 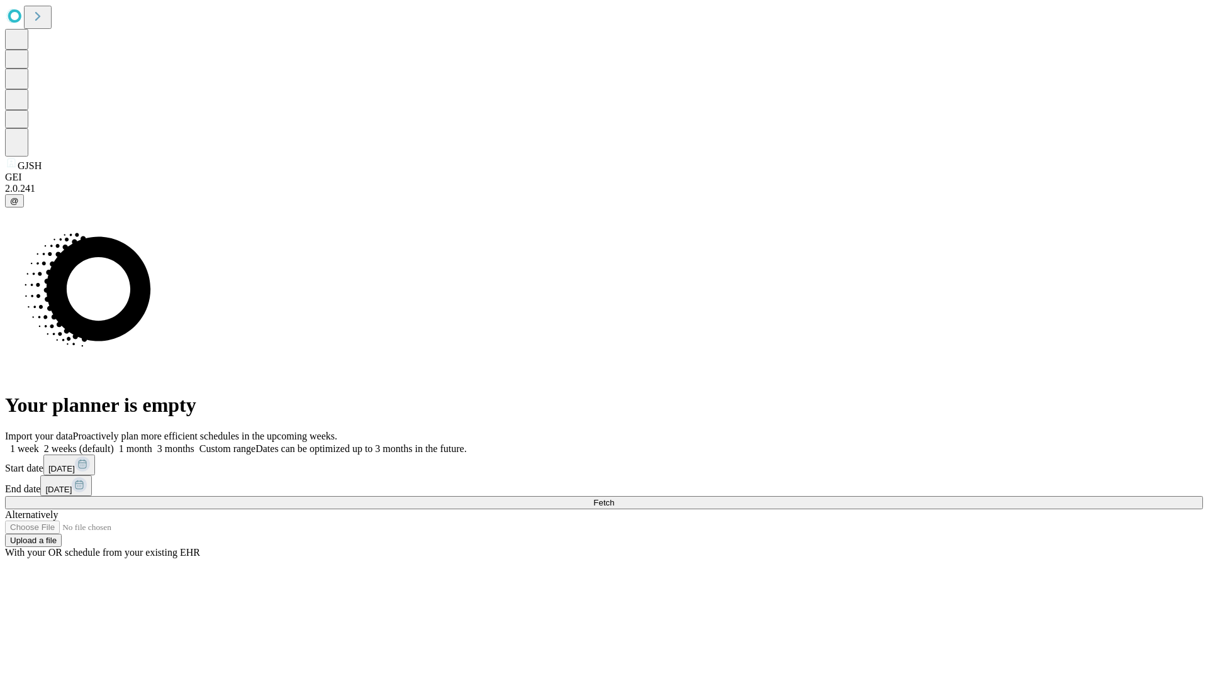 What do you see at coordinates (604, 465) in the screenshot?
I see `div: Start date` at bounding box center [604, 465].